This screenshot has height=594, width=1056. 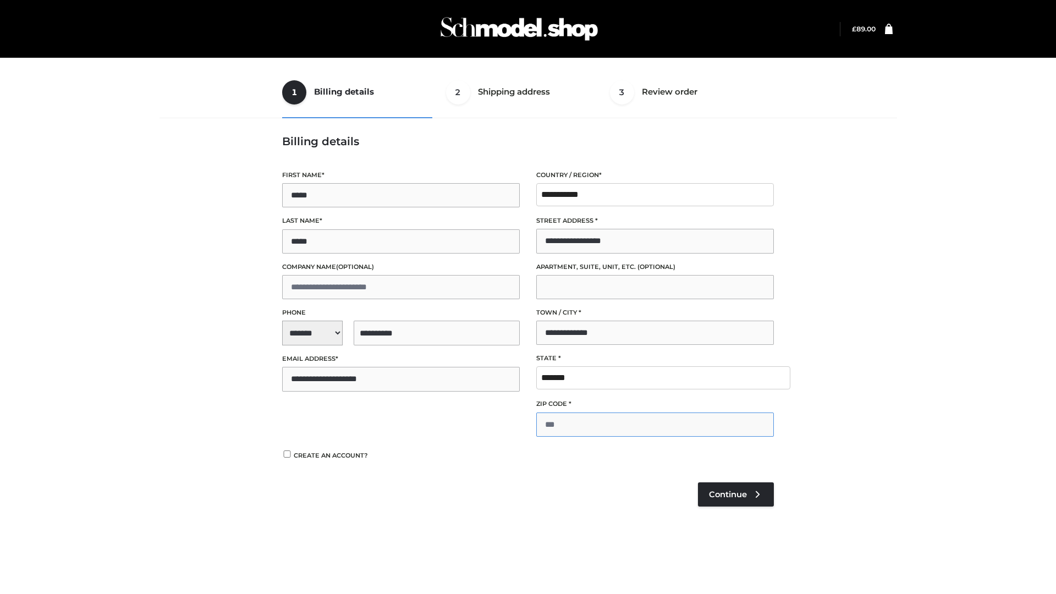 What do you see at coordinates (287, 454) in the screenshot?
I see `input: Create an account?` at bounding box center [287, 454].